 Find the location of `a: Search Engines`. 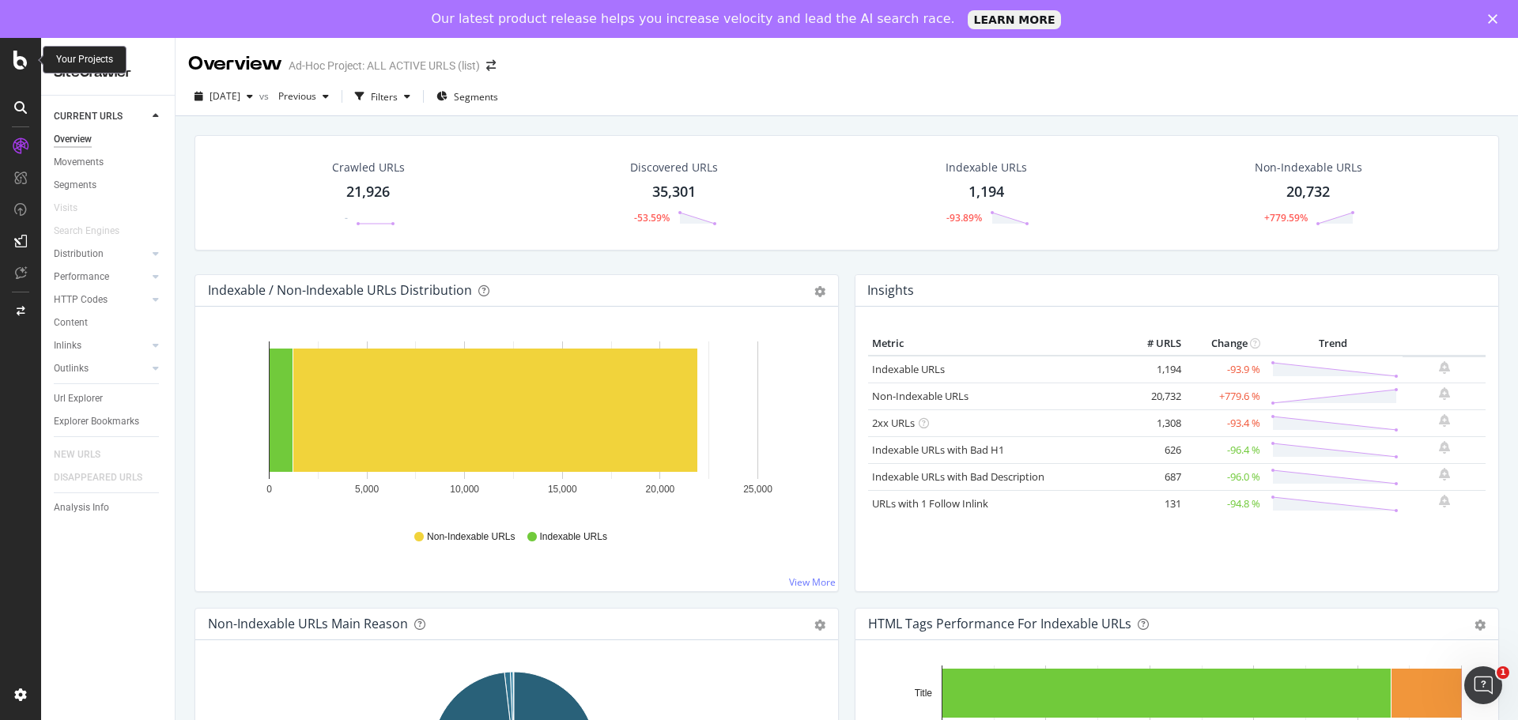

a: Search Engines is located at coordinates (94, 231).